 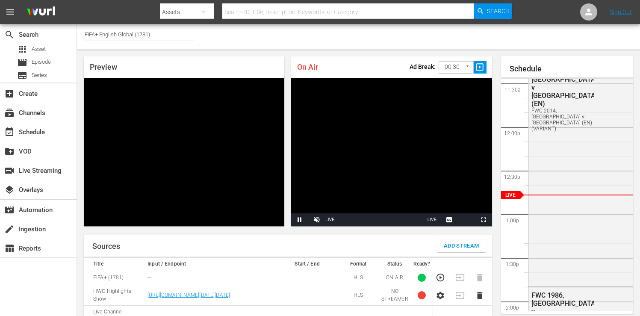 What do you see at coordinates (433, 220) in the screenshot?
I see `button: Seek to live, currently playing live` at bounding box center [433, 220].